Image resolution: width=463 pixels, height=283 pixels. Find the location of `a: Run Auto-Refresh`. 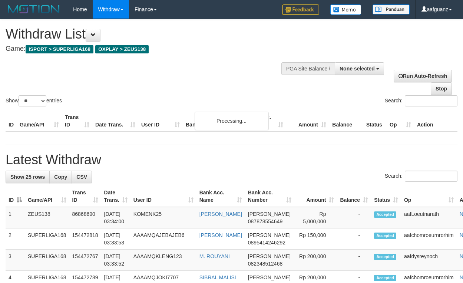

a: Run Auto-Refresh is located at coordinates (423, 76).